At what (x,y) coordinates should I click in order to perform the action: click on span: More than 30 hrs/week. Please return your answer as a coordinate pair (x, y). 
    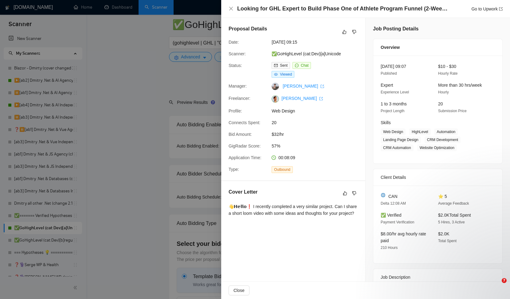
    Looking at the image, I should click on (460, 85).